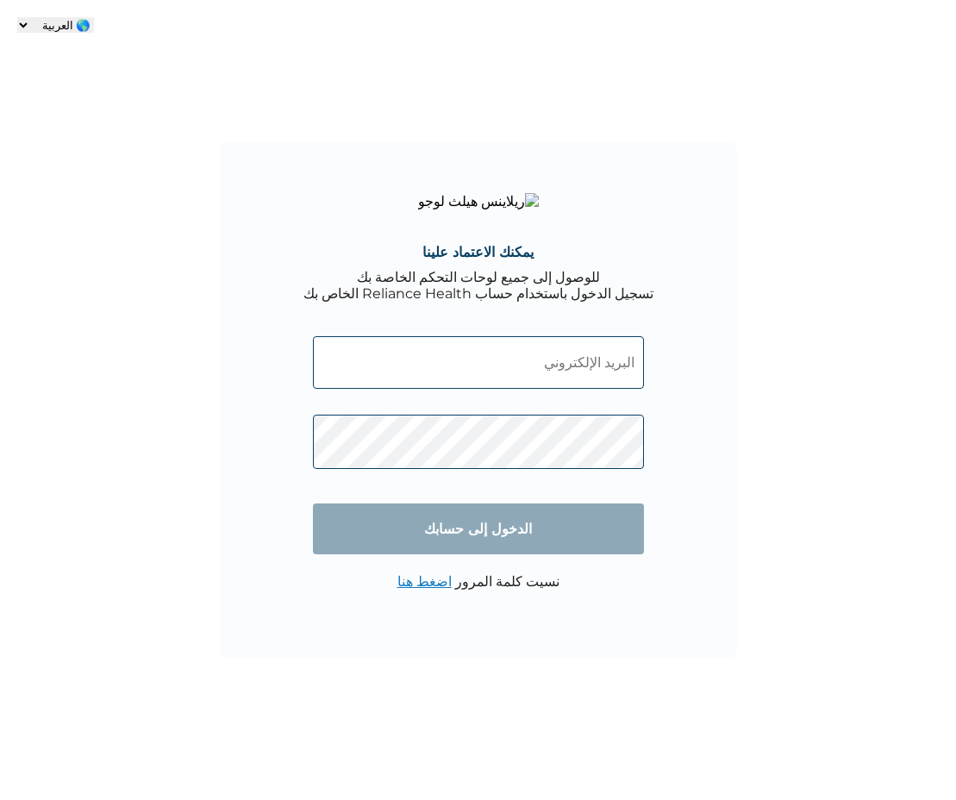  I want to click on input: البريد الإلكتروني, so click(478, 362).